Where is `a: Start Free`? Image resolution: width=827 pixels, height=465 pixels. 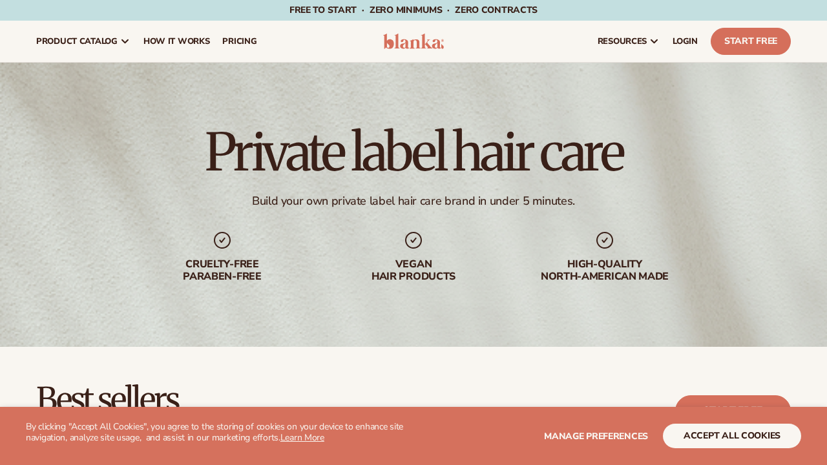
a: Start Free is located at coordinates (751, 41).